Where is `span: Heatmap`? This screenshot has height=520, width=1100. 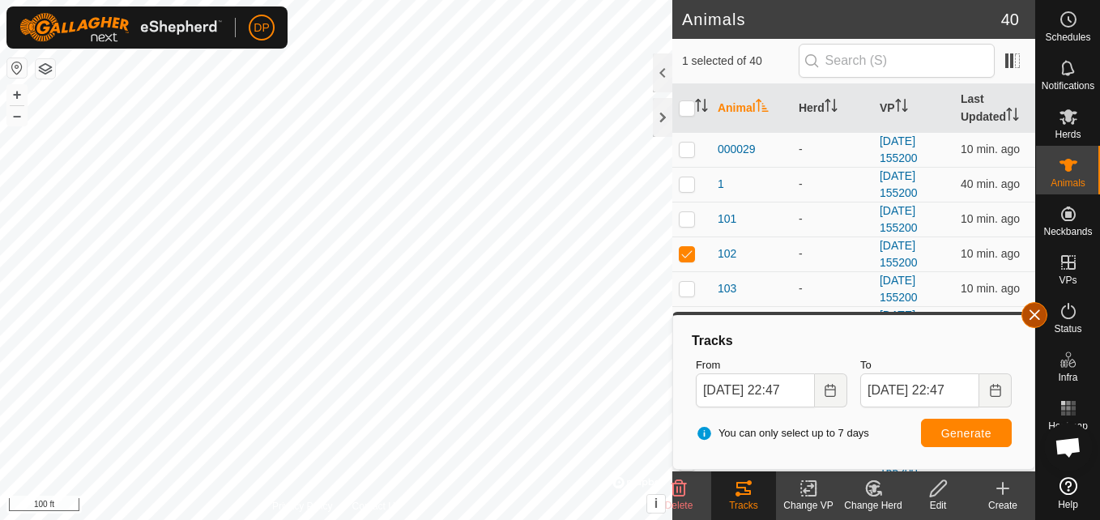 span: Heatmap is located at coordinates (1068, 426).